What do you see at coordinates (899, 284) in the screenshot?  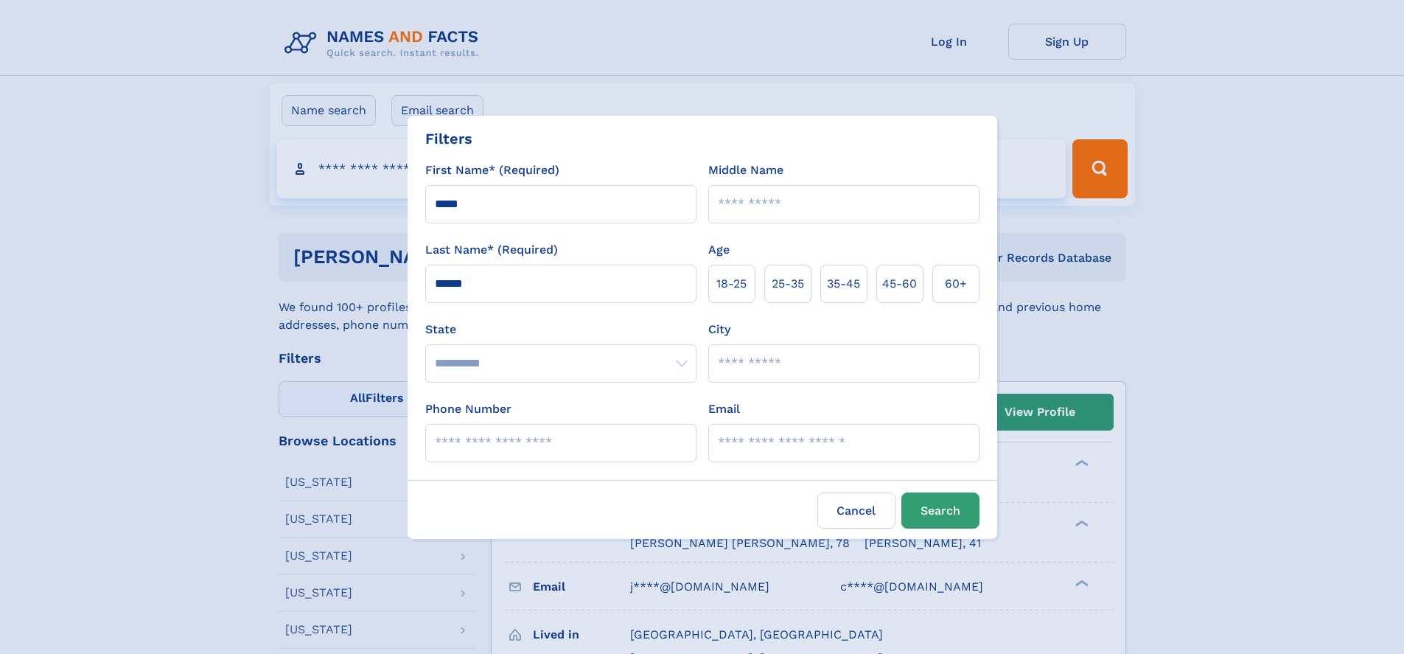 I see `span: 45‑60` at bounding box center [899, 284].